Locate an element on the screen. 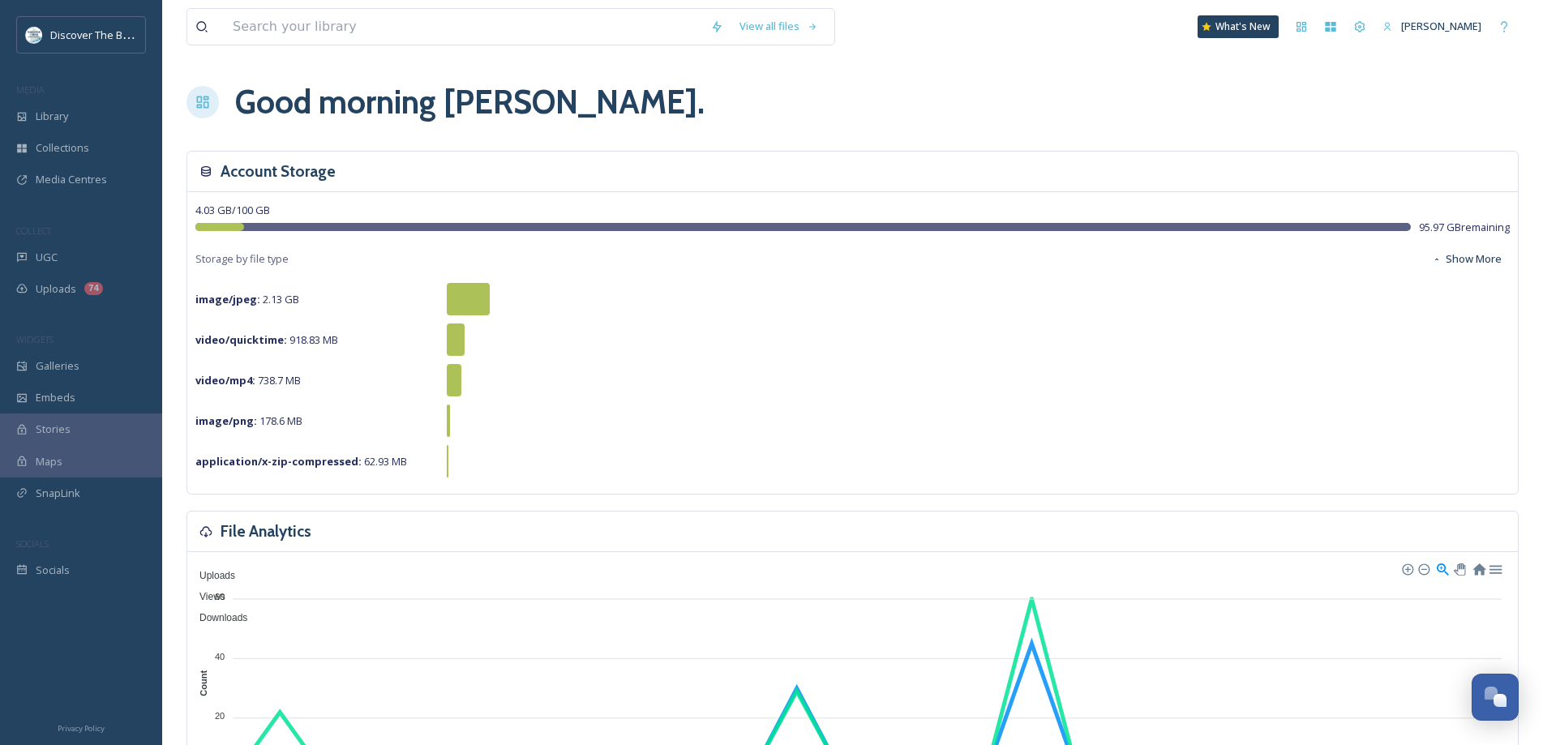 This screenshot has height=745, width=1543. span: 2.13 GB is located at coordinates (247, 299).